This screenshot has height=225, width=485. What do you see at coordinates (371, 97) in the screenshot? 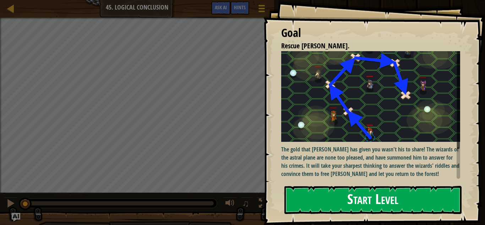
I see `img: Logical conclusion` at bounding box center [371, 97].